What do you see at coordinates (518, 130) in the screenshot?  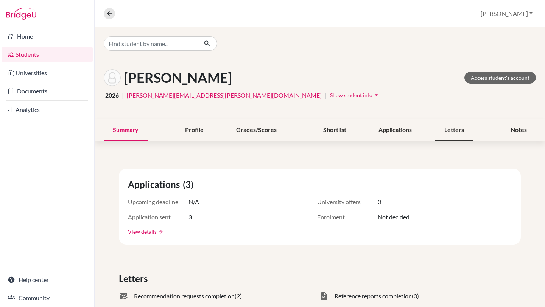 I see `div: Notes` at bounding box center [518, 130].